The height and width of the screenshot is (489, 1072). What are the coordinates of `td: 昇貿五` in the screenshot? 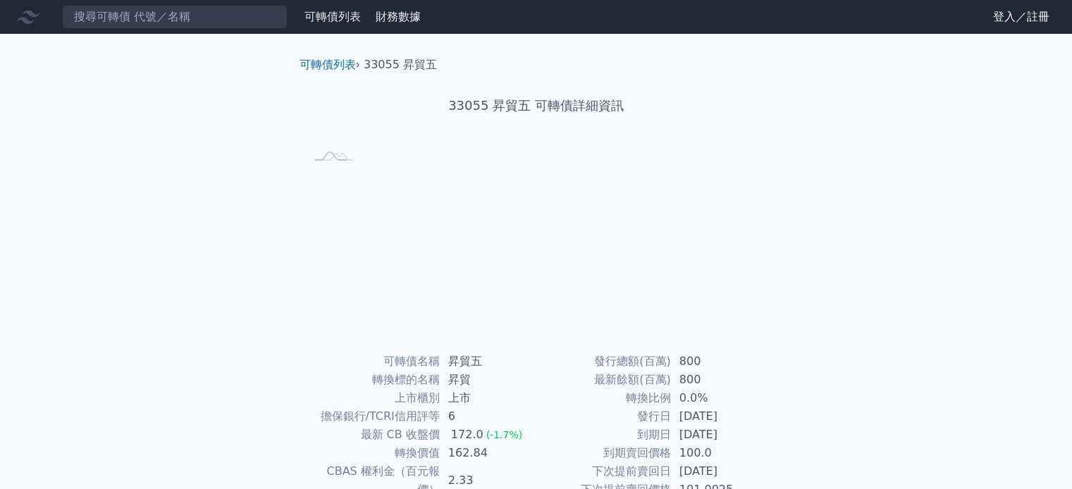 It's located at (488, 362).